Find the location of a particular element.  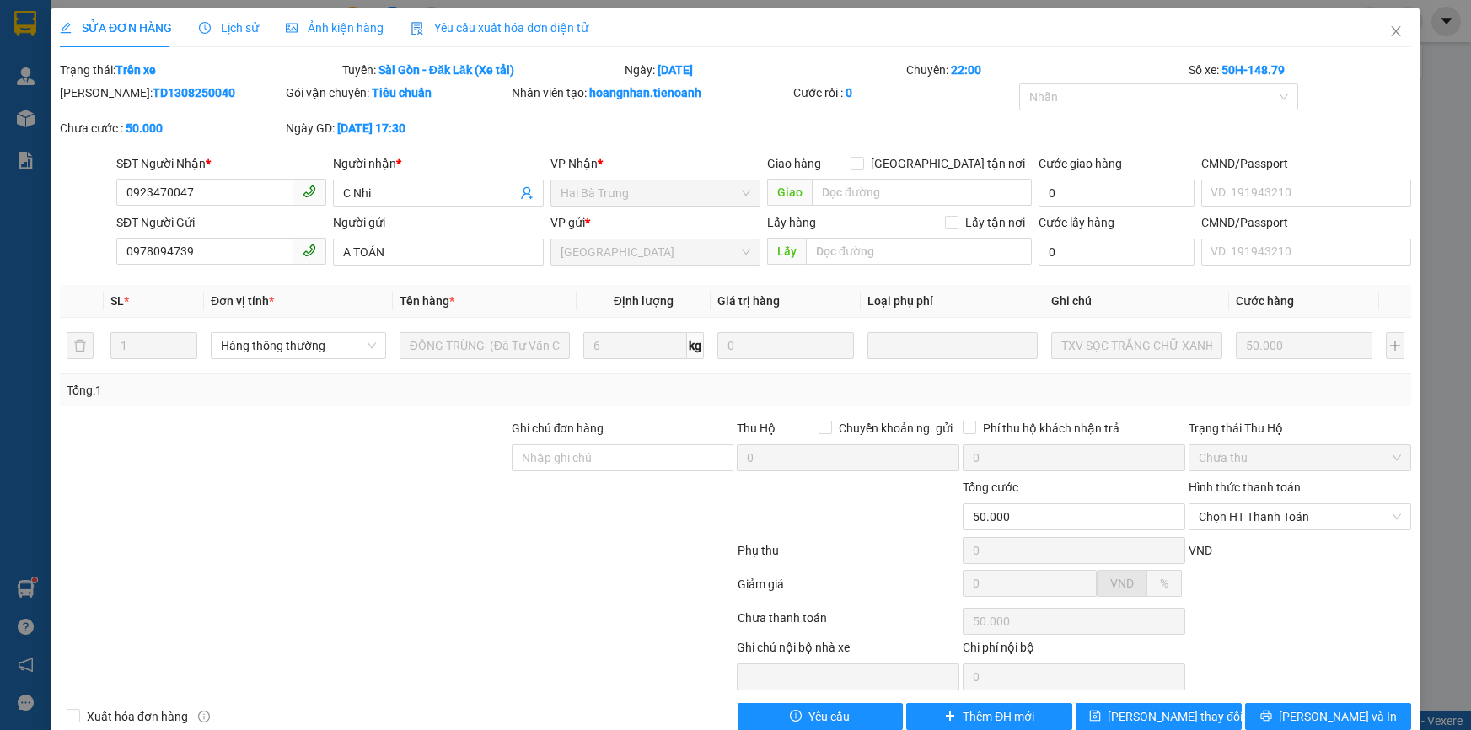

span: Chưa thu is located at coordinates (1300, 458).